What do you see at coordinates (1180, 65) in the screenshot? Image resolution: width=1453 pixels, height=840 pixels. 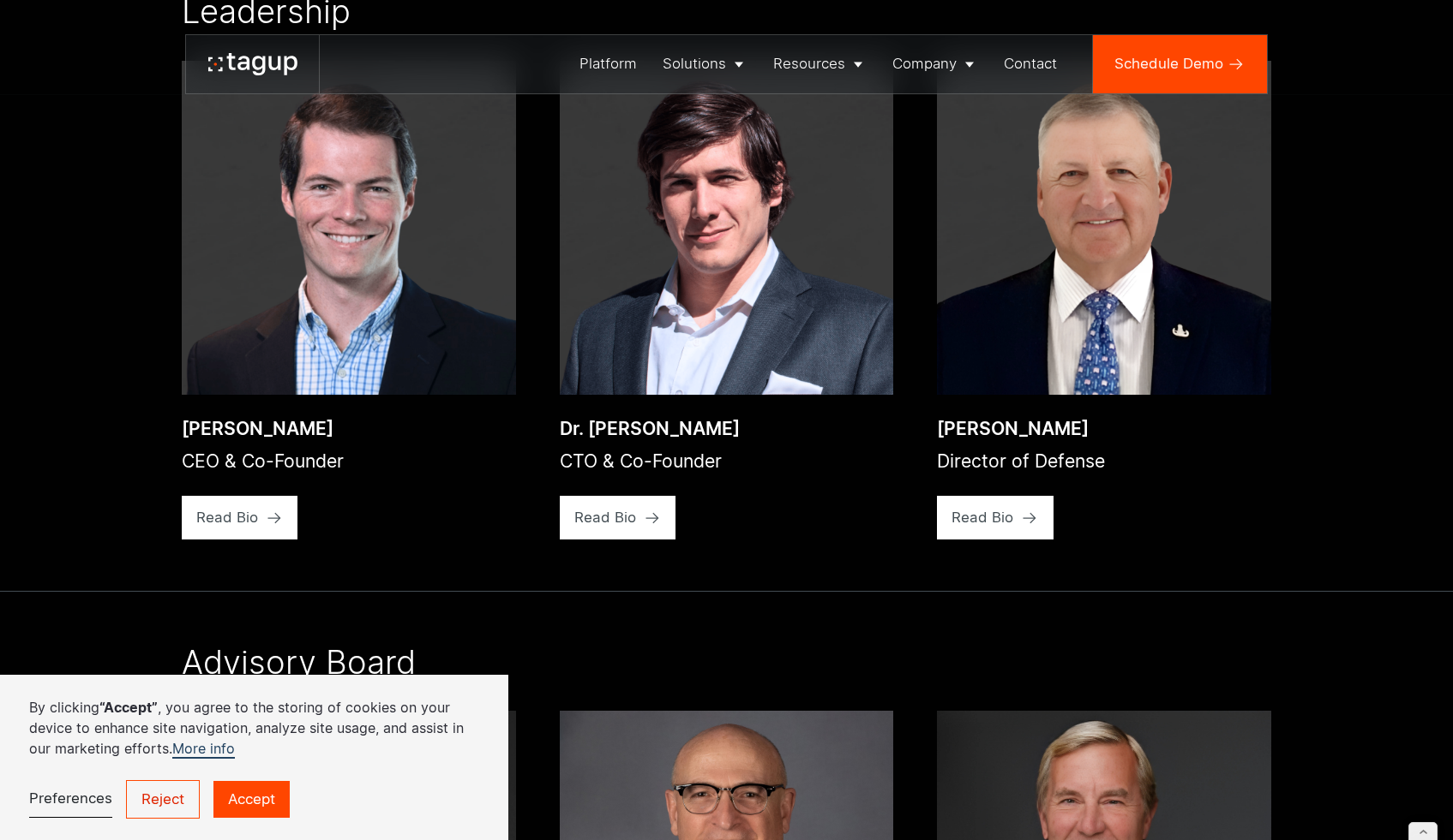 I see `a: Schedule Demo` at bounding box center [1180, 65].